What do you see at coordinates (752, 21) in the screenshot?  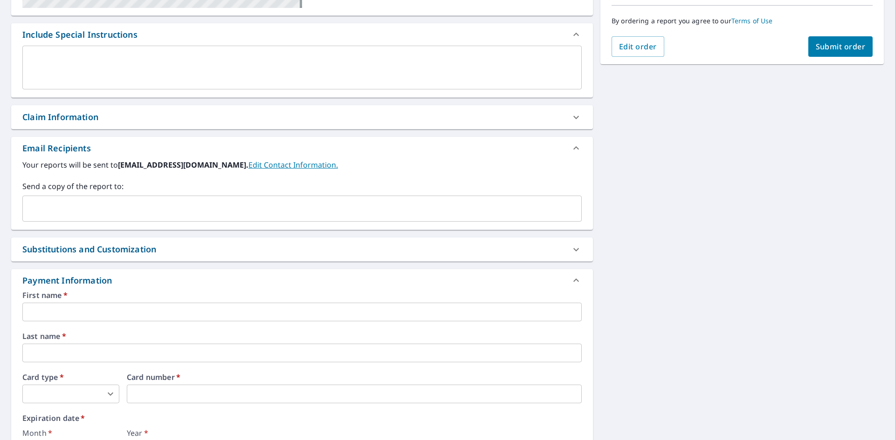 I see `a: Terms of Use` at bounding box center [752, 21].